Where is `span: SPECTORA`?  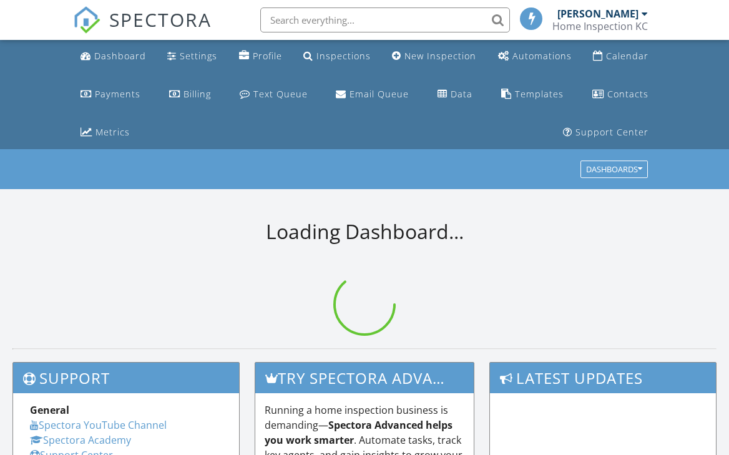 span: SPECTORA is located at coordinates (160, 19).